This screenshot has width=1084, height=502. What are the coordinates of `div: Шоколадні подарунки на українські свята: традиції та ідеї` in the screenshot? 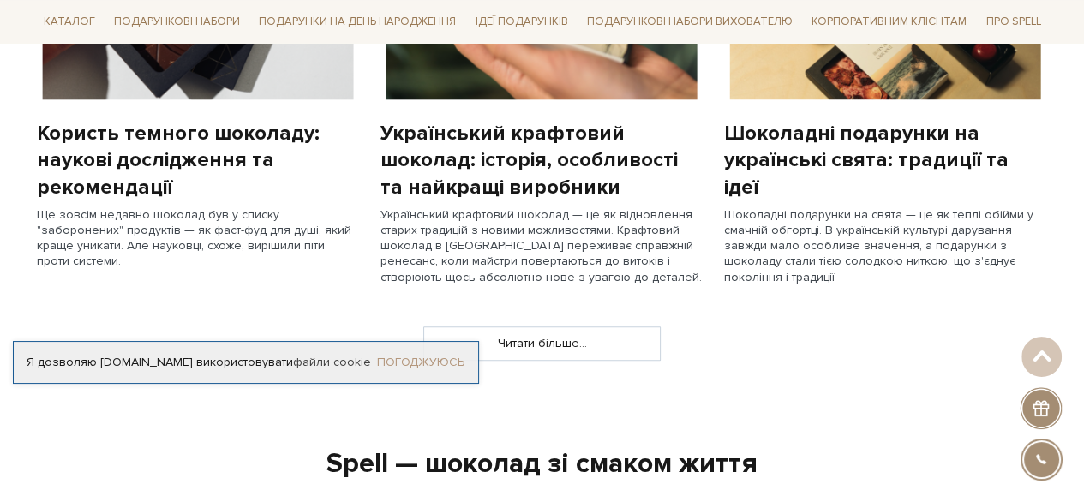 It's located at (885, 160).